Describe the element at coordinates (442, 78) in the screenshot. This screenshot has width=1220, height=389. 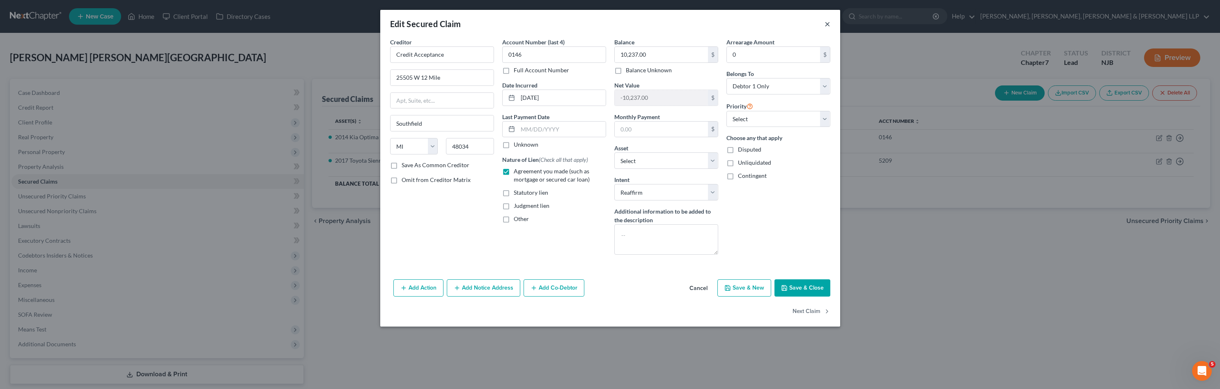
I see `input: Enter address...` at that location.